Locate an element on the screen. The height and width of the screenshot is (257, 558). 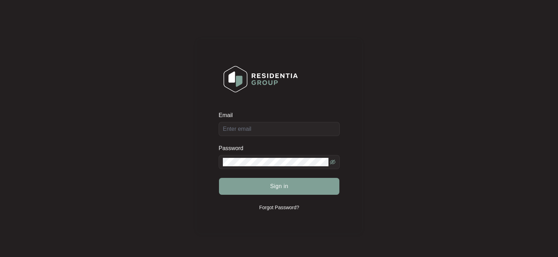
span: Sign in is located at coordinates (279, 187).